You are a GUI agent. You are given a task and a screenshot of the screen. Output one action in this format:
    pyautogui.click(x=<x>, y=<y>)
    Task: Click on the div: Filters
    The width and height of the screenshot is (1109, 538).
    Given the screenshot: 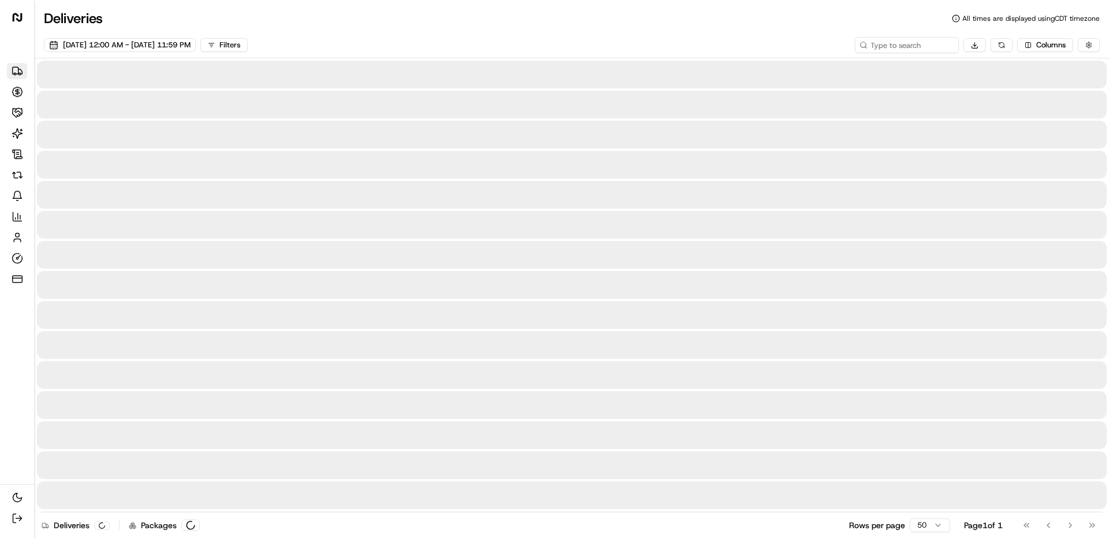 What is the action you would take?
    pyautogui.click(x=230, y=45)
    